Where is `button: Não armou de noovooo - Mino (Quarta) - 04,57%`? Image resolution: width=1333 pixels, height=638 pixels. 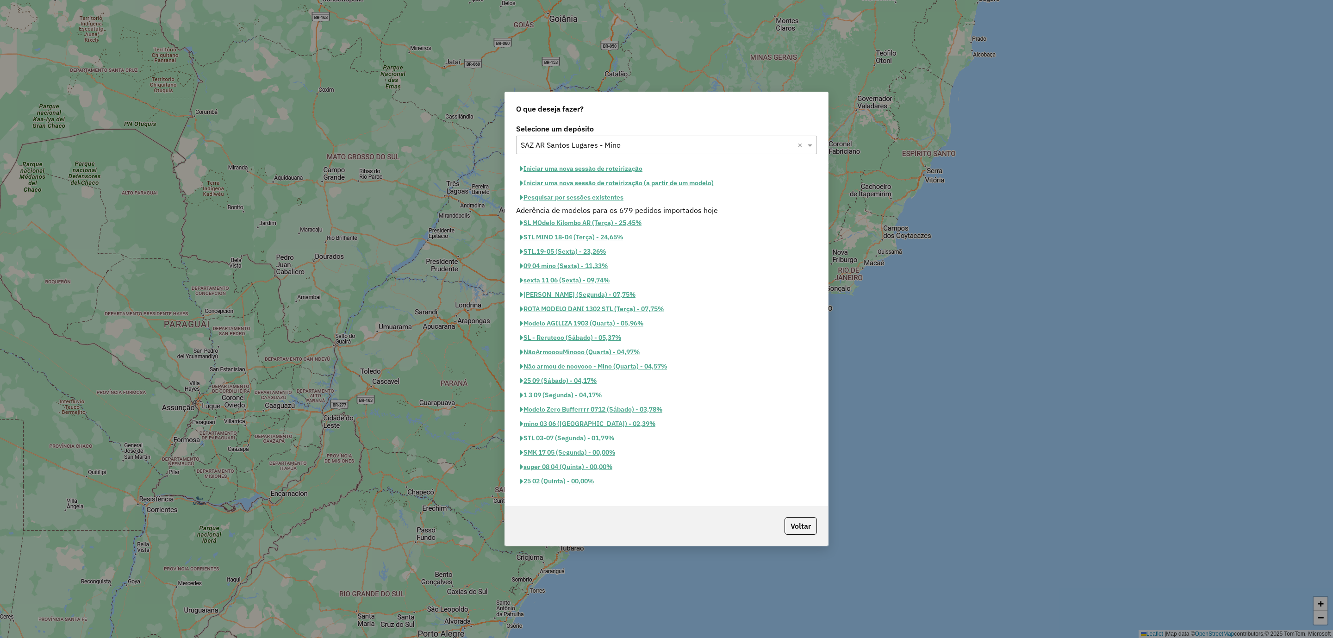
button: Não armou de noovooo - Mino (Quarta) - 04,57% is located at coordinates (594, 366).